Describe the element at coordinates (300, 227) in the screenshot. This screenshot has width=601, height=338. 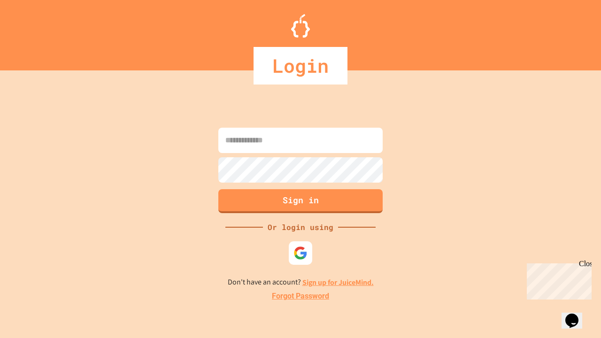
I see `div: Or login using` at that location.